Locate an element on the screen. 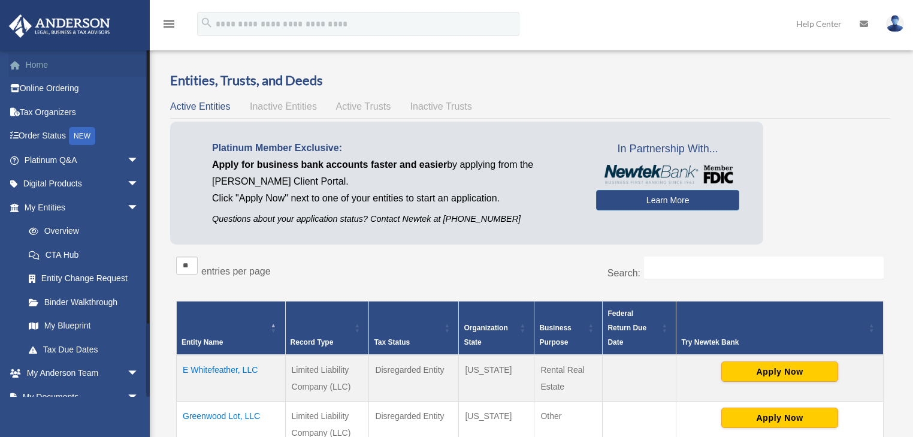 This screenshot has height=437, width=913. span: Entity Name is located at coordinates (202, 342).